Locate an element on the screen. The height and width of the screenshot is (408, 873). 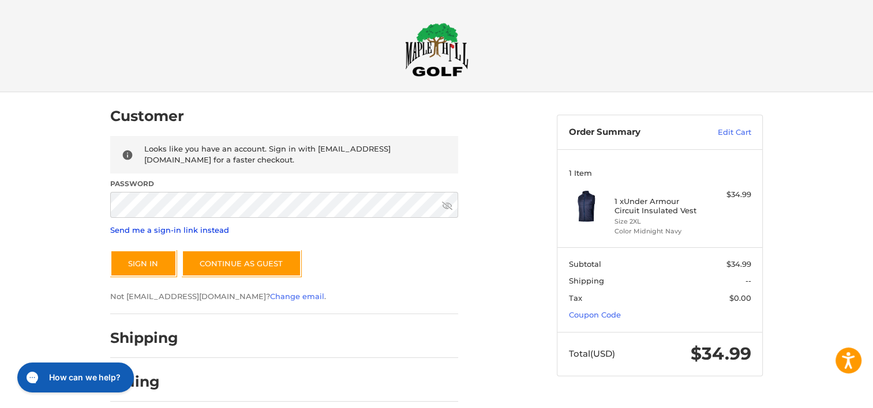
h3: 1 Item is located at coordinates (660, 173).